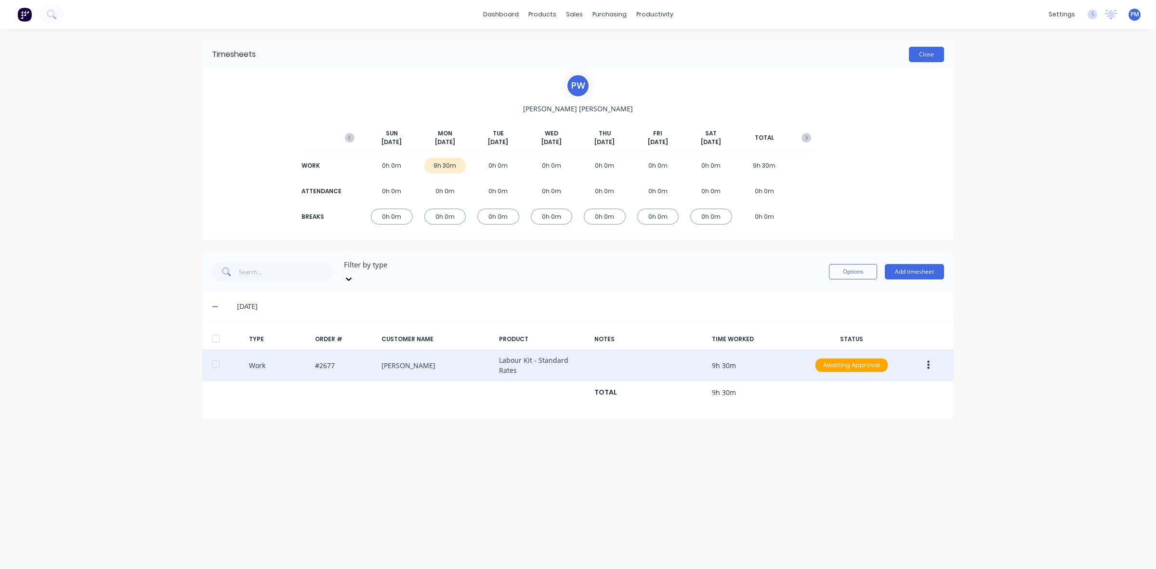  Describe the element at coordinates (501, 14) in the screenshot. I see `a: dashboard` at that location.